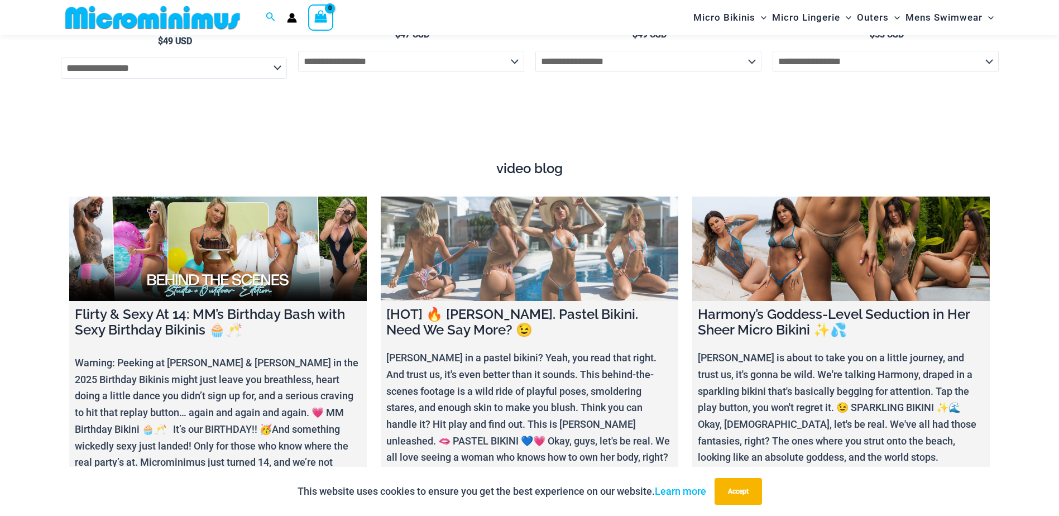  What do you see at coordinates (950, 17) in the screenshot?
I see `a: Mens SwimwearMenu ToggleMenu Toggle` at bounding box center [950, 17].